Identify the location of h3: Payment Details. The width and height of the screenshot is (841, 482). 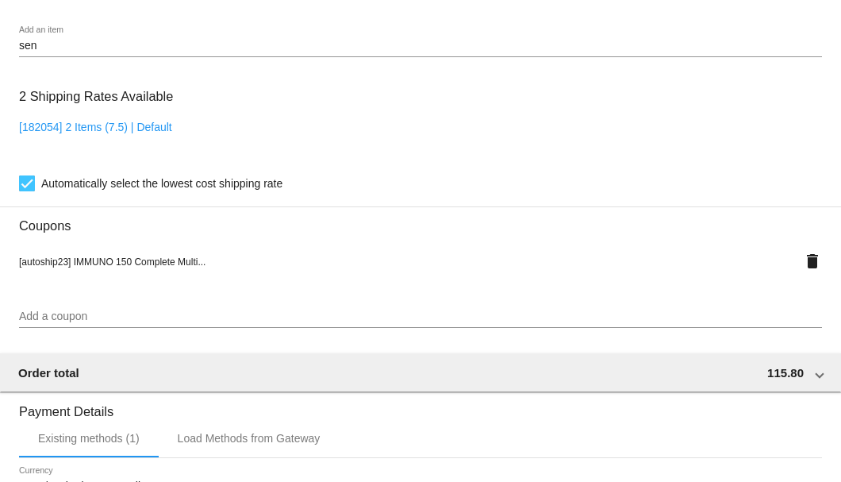
(421, 406).